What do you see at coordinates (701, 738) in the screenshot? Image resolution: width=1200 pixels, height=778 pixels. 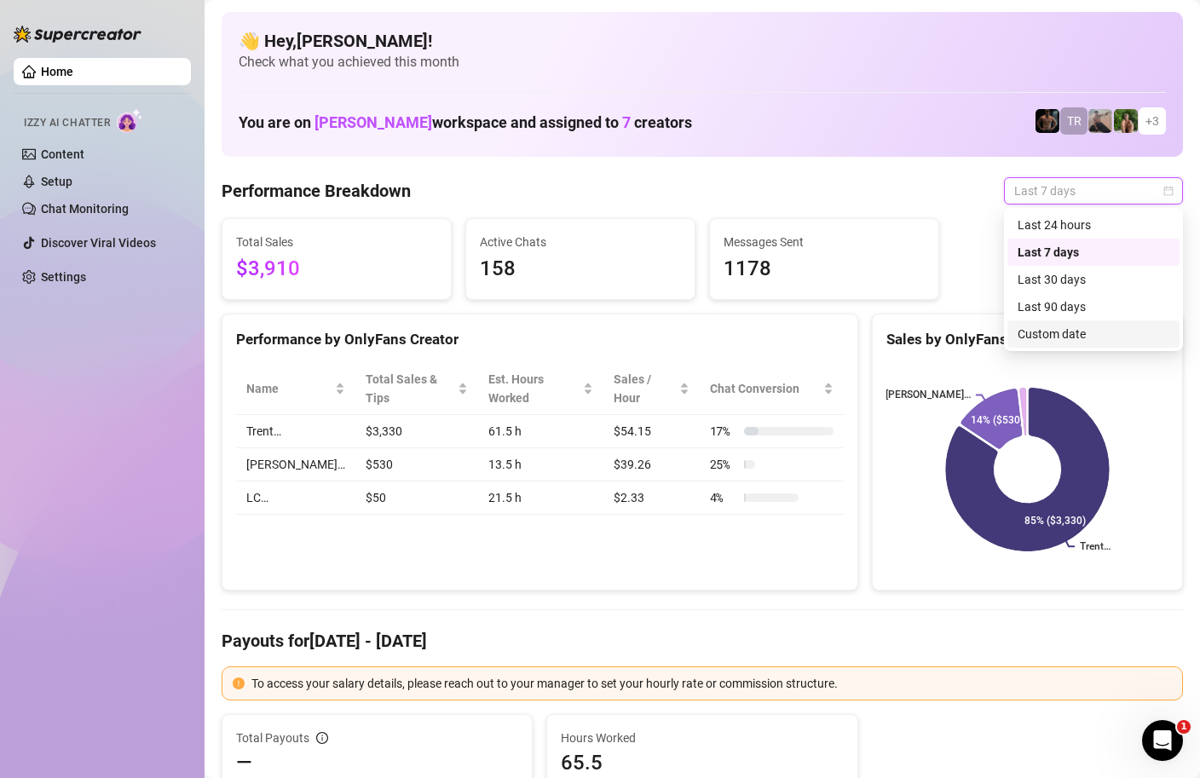 I see `span: Hours Worked` at bounding box center [701, 738].